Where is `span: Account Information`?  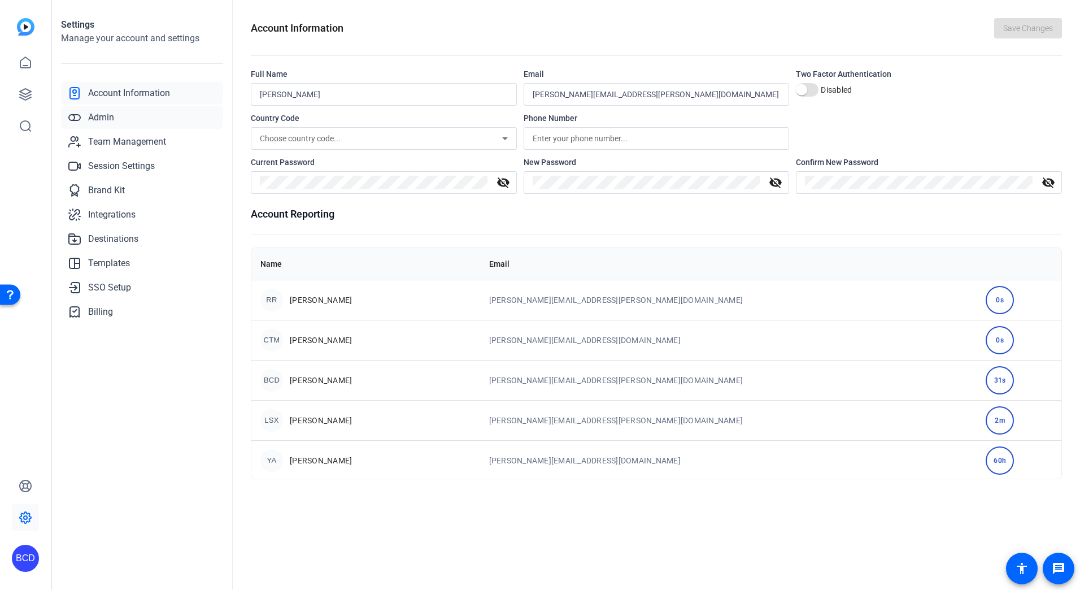 span: Account Information is located at coordinates (129, 93).